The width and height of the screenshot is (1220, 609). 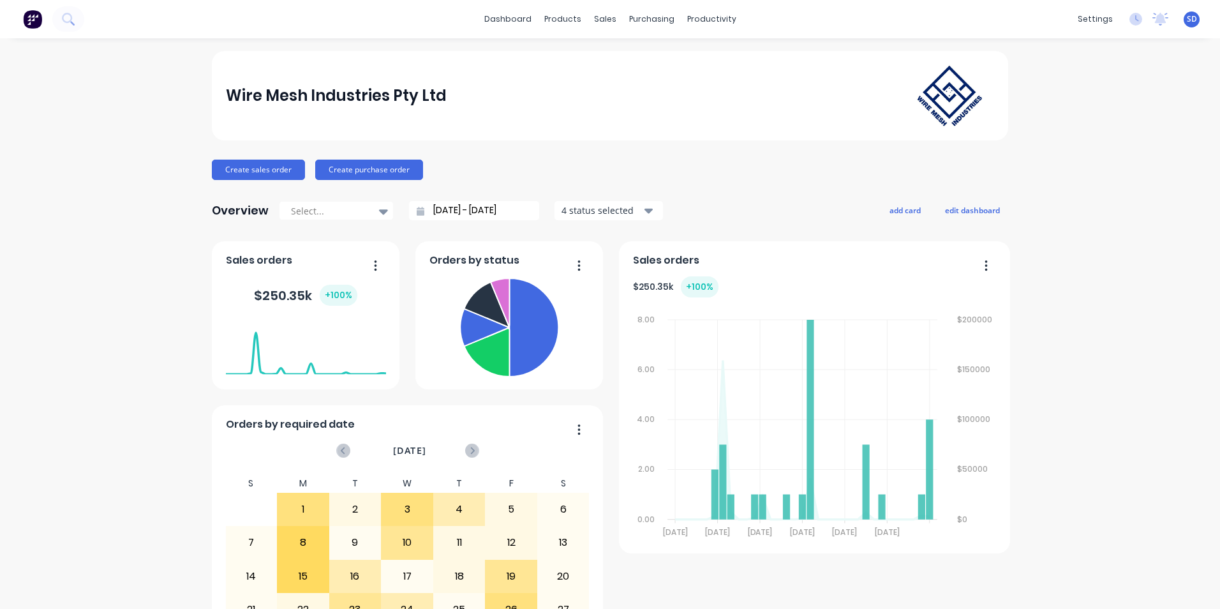 What do you see at coordinates (33, 19) in the screenshot?
I see `img: Factory` at bounding box center [33, 19].